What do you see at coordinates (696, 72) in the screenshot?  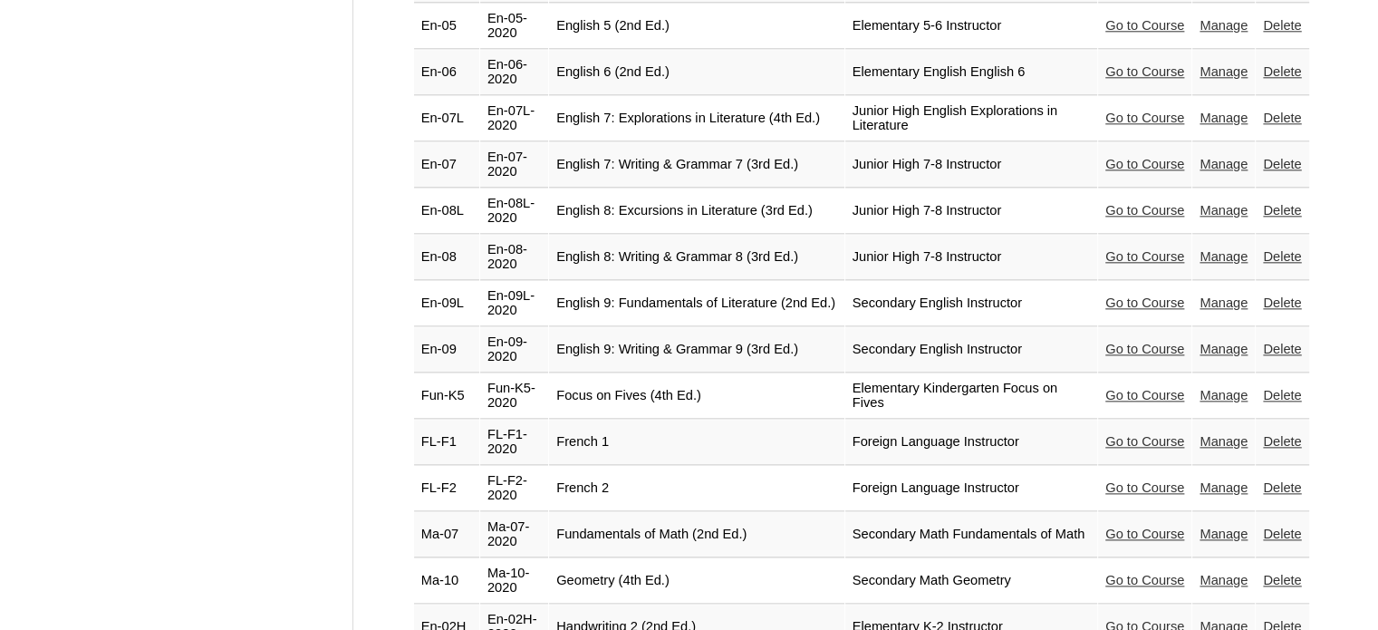 I see `td: English 6 (2nd Ed.)` at bounding box center [696, 72].